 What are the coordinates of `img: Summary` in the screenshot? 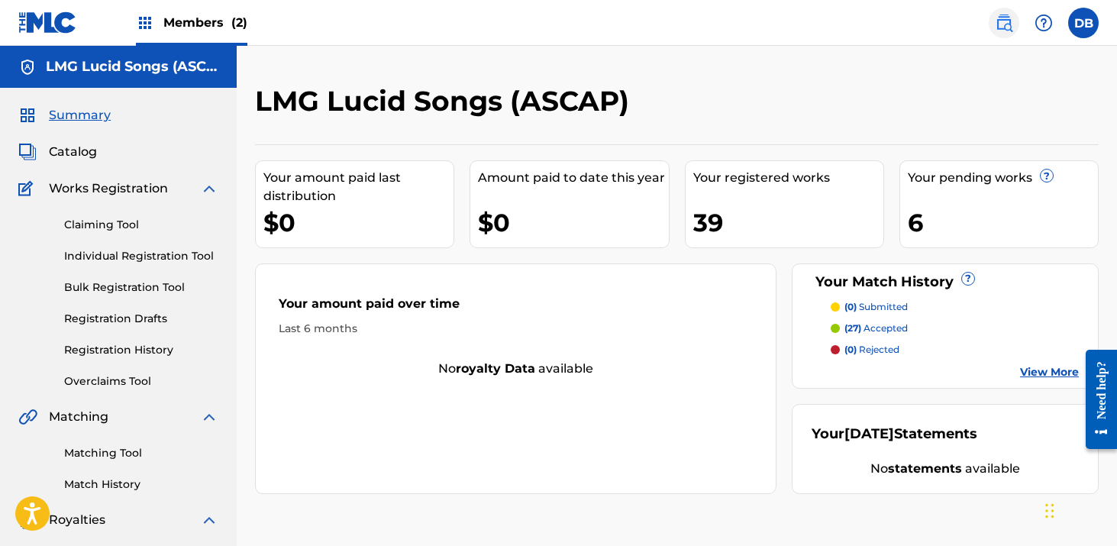 It's located at (27, 115).